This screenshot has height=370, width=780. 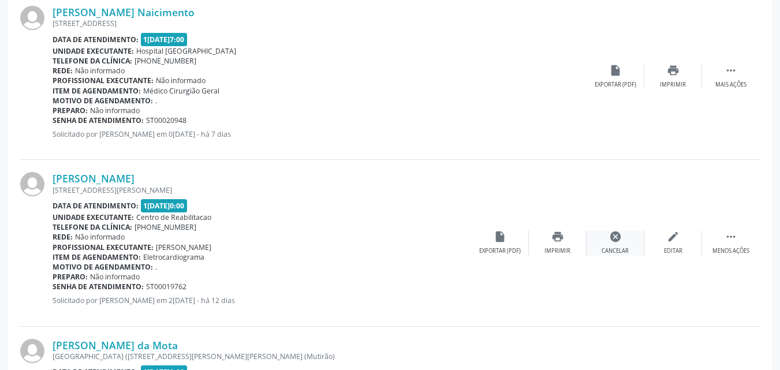 I want to click on div: Mais ações, so click(x=731, y=85).